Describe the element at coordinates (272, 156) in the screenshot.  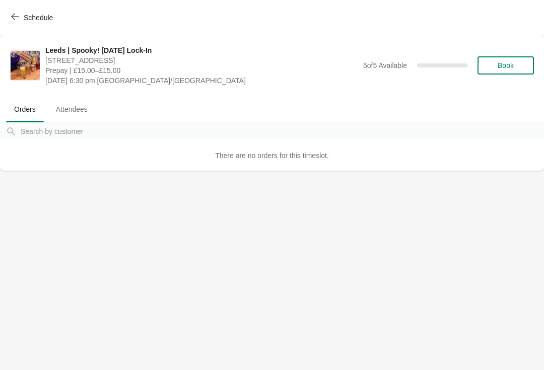
I see `span: There are no orders for this timeslot.` at that location.